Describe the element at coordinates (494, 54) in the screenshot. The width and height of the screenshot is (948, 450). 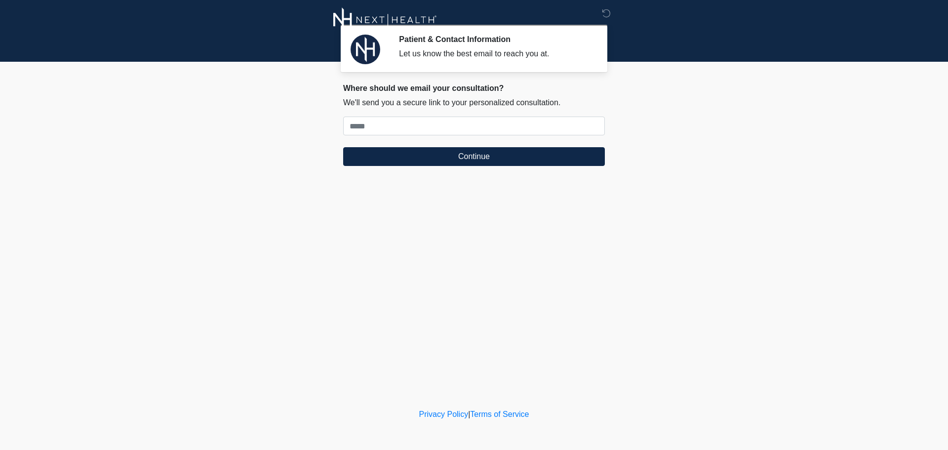
I see `div: Let us know the best email to reach you at.` at that location.